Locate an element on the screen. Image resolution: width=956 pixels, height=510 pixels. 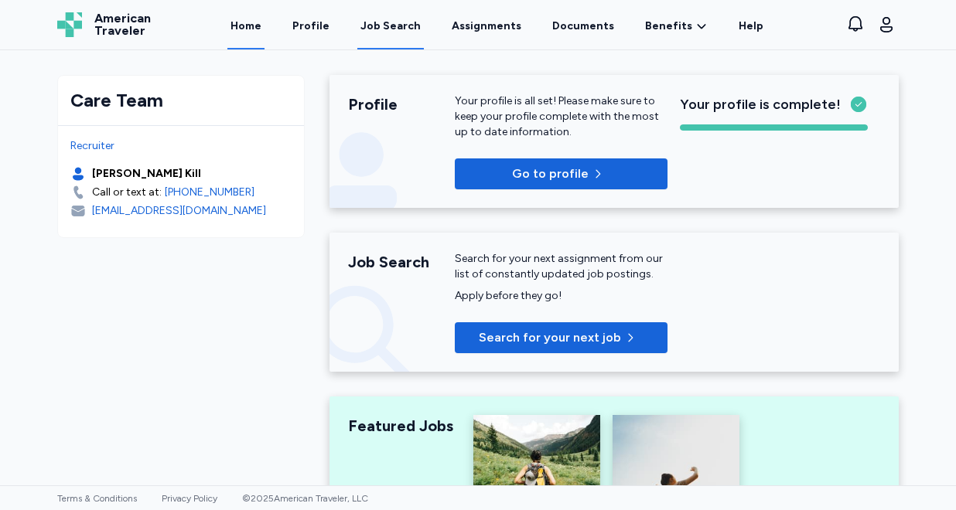
span: Your profile is complete! is located at coordinates (760, 104).